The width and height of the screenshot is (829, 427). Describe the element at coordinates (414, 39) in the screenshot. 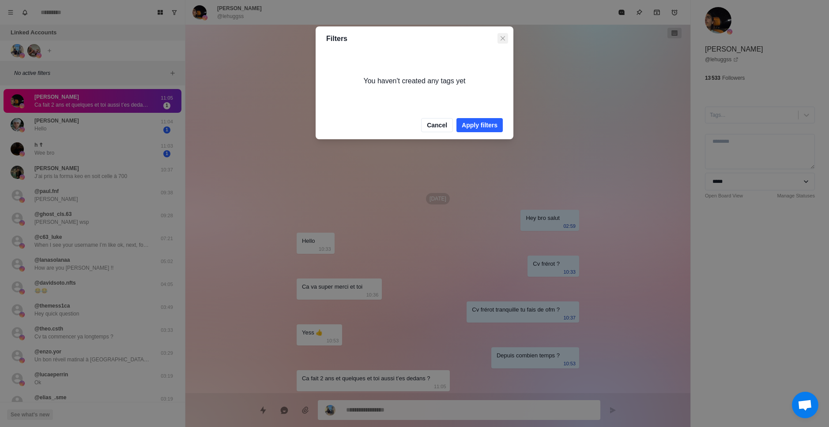

I see `p: Filters` at that location.